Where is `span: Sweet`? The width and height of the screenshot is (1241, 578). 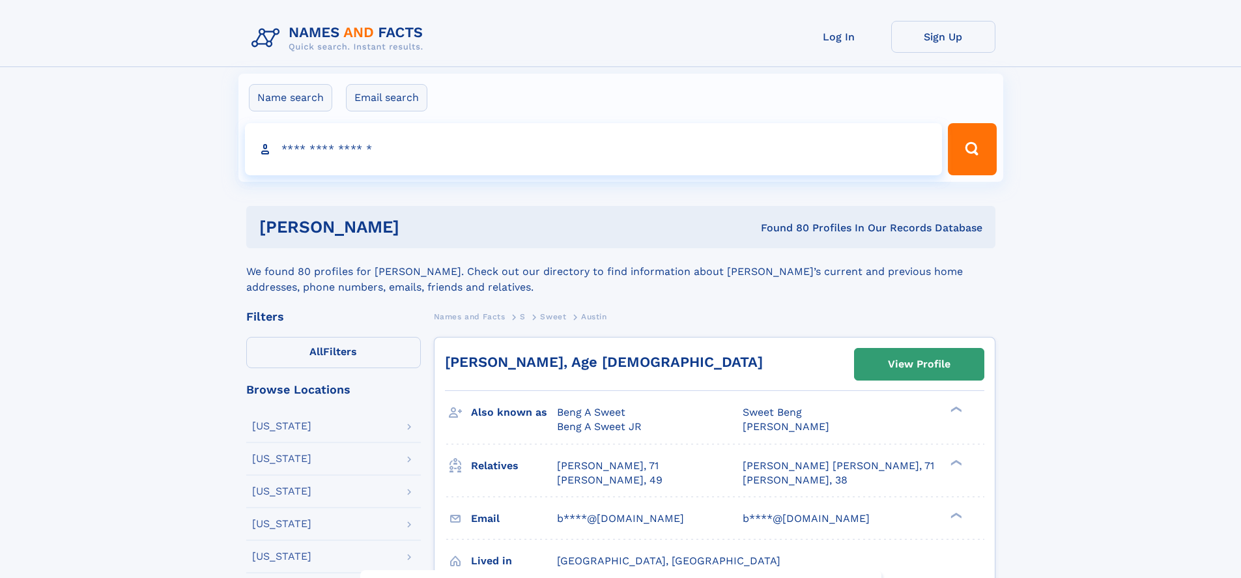
span: Sweet is located at coordinates (553, 317).